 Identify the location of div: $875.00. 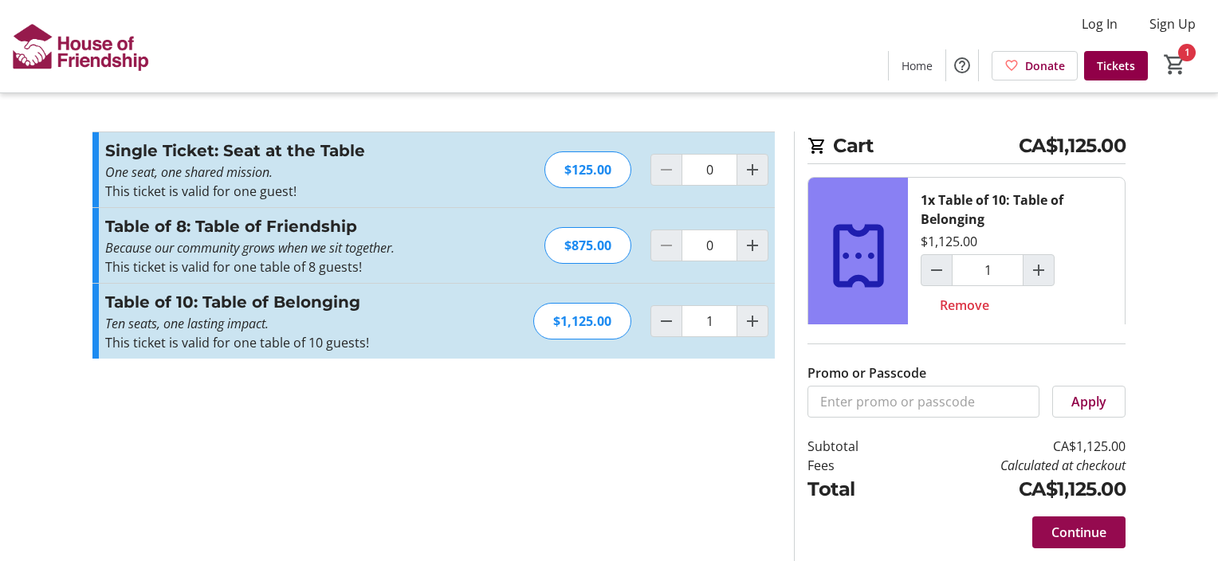
(587, 245).